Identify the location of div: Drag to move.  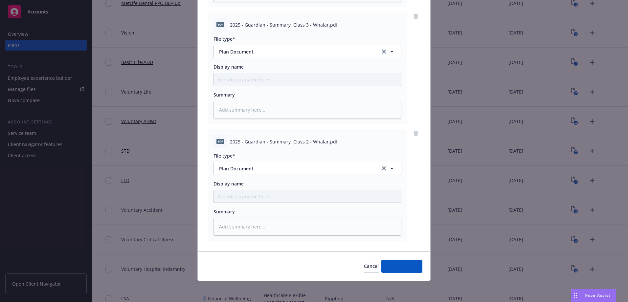
(575, 296).